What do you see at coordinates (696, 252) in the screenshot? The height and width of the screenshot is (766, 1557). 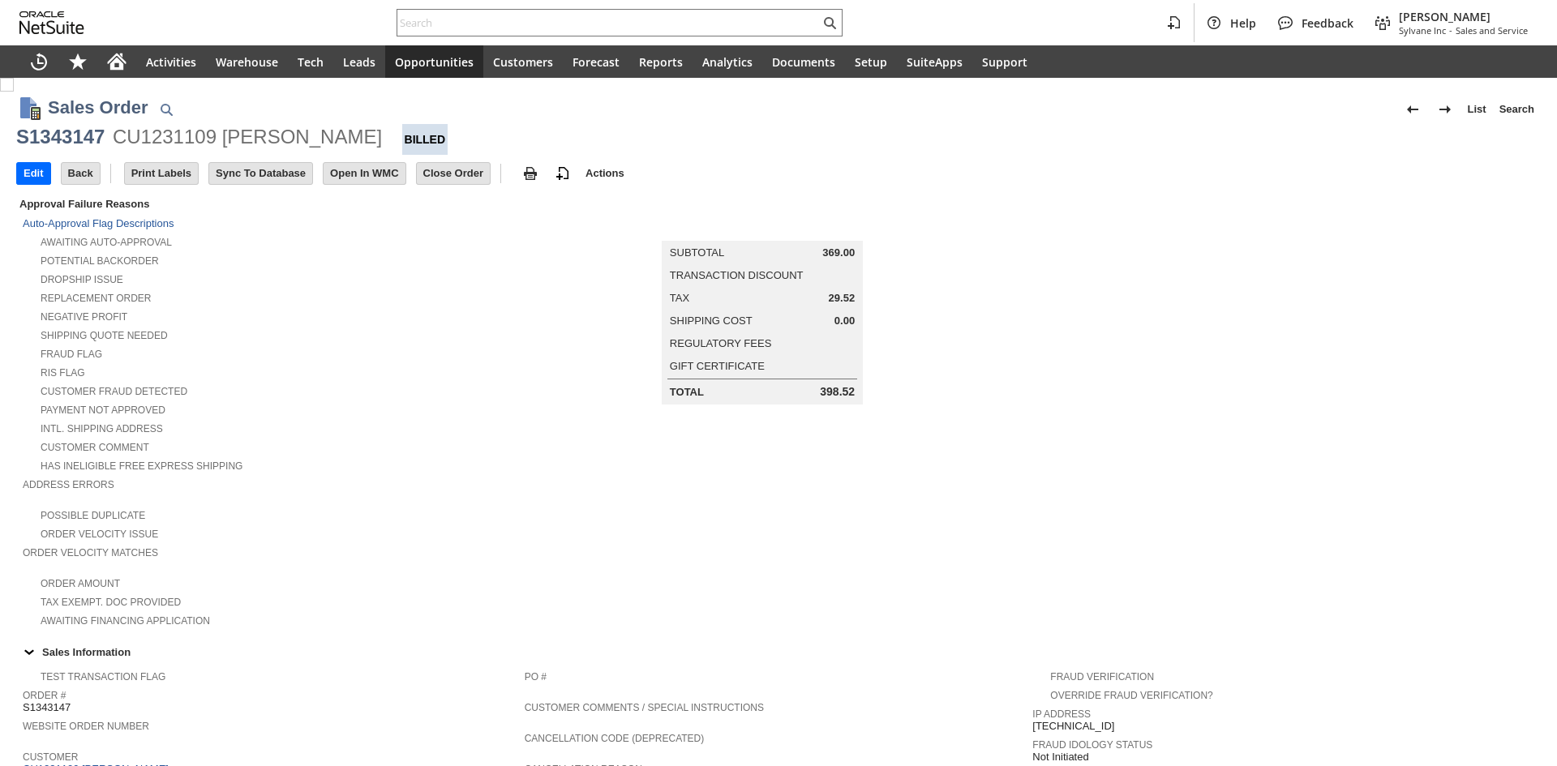 I see `a: Subtotal` at bounding box center [696, 252].